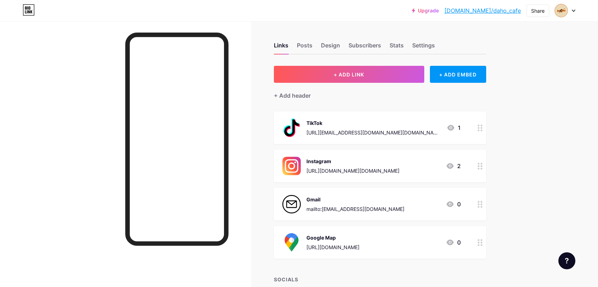 Image resolution: width=598 pixels, height=287 pixels. I want to click on div: Share, so click(538, 11).